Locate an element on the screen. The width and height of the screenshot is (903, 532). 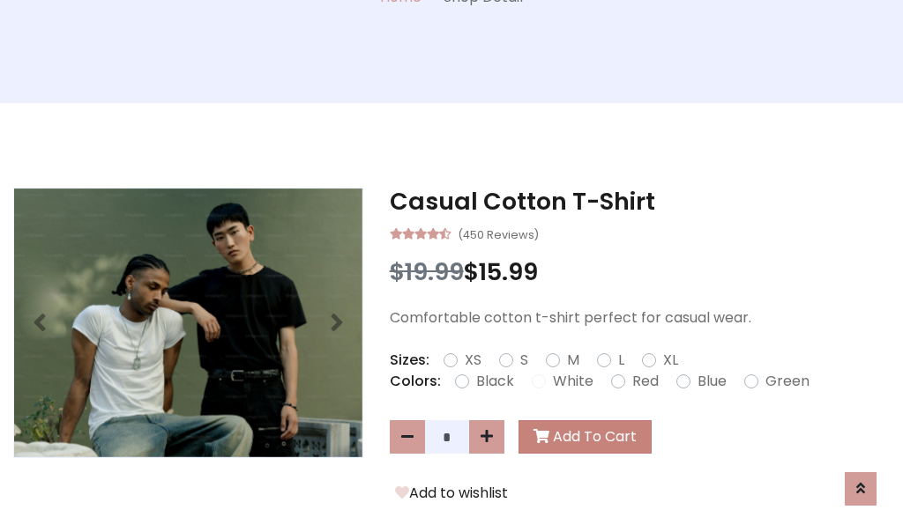
span: 15.99 is located at coordinates (508, 271).